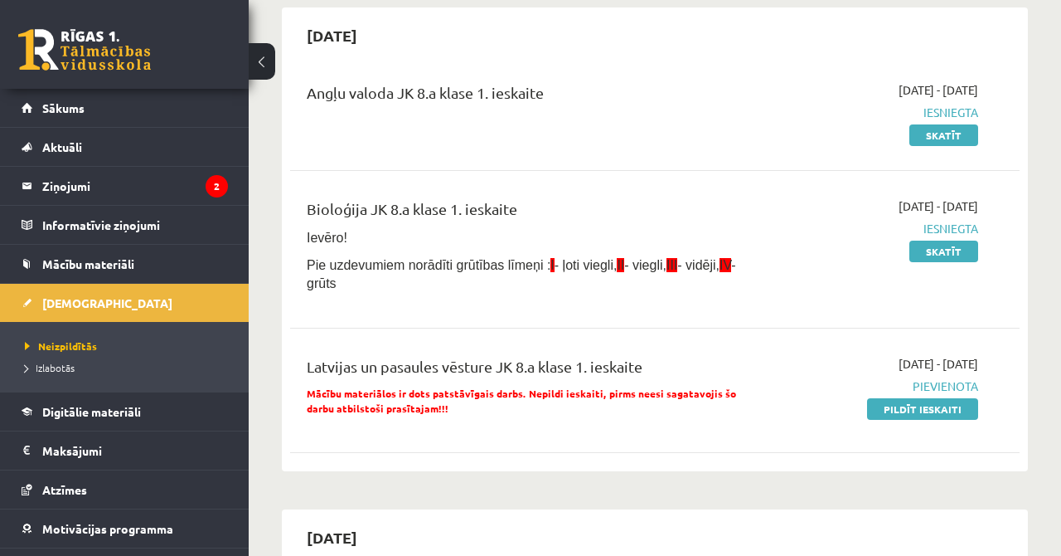 The height and width of the screenshot is (556, 1061). I want to click on span: II, so click(620, 265).